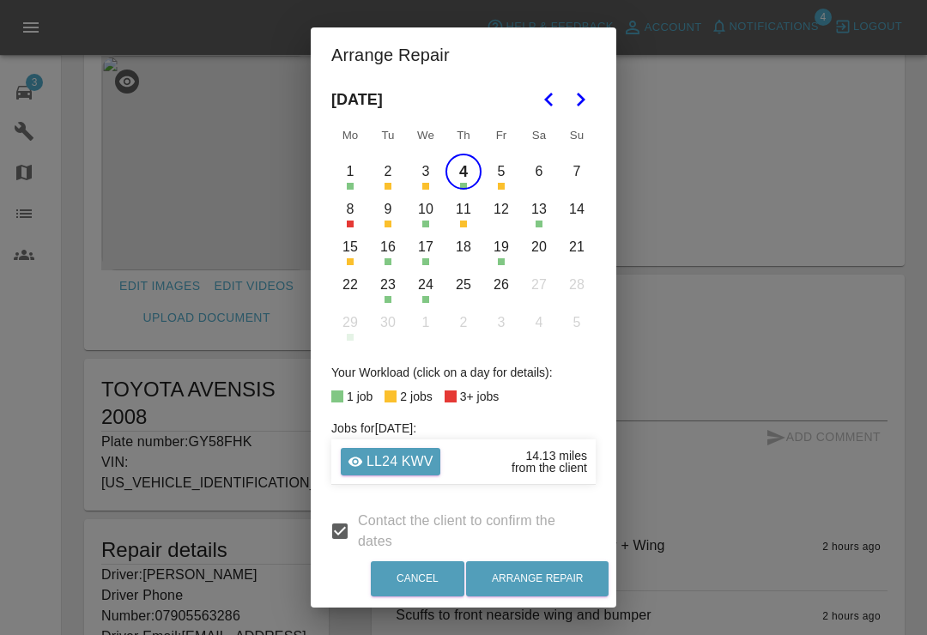 The image size is (927, 635). Describe the element at coordinates (426, 136) in the screenshot. I see `th: Wednesday` at that location.